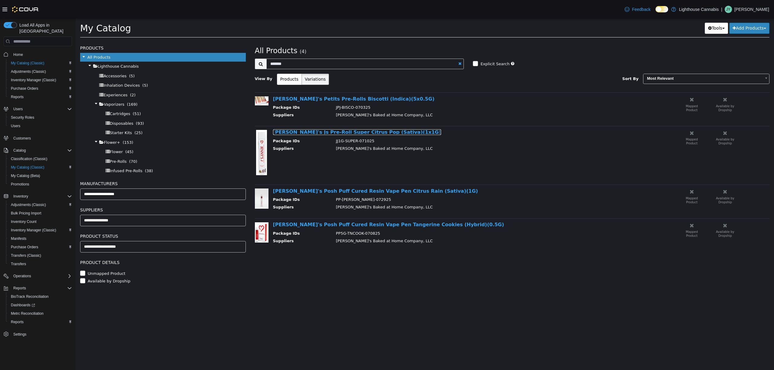 The height and width of the screenshot is (370, 774). What do you see at coordinates (40, 256) in the screenshot?
I see `button: Transfers (Classic)` at bounding box center [40, 256].